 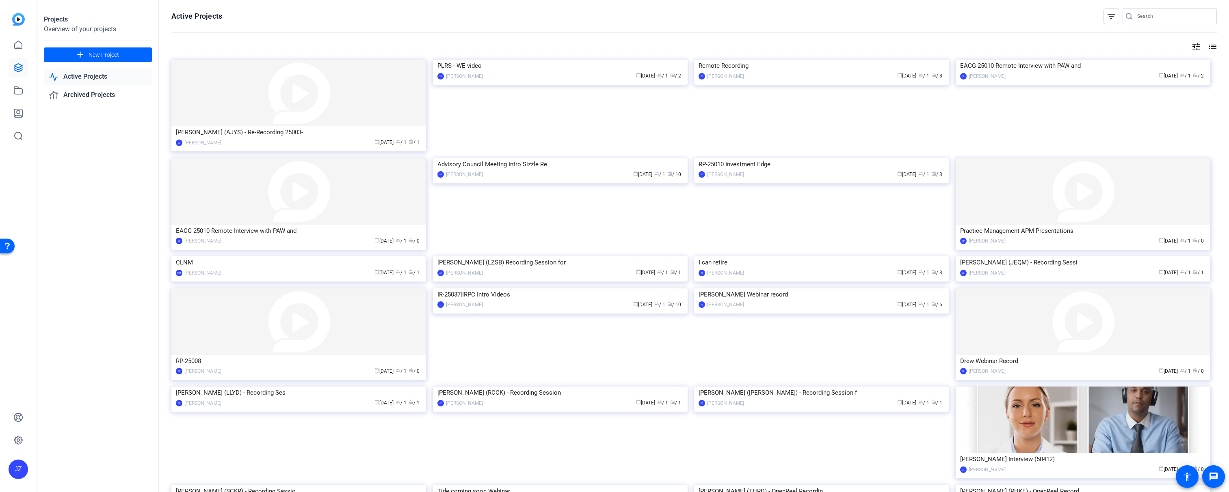 I want to click on div: SS, so click(x=441, y=76).